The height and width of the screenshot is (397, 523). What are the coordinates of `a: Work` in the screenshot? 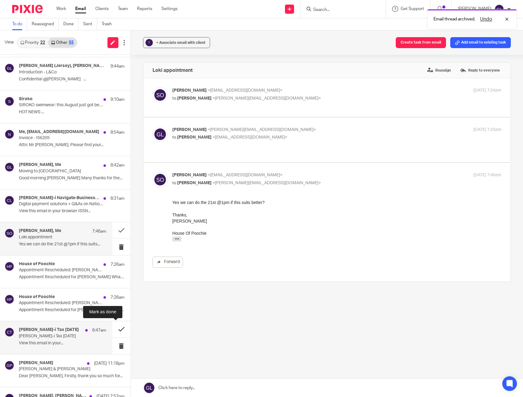 It's located at (61, 9).